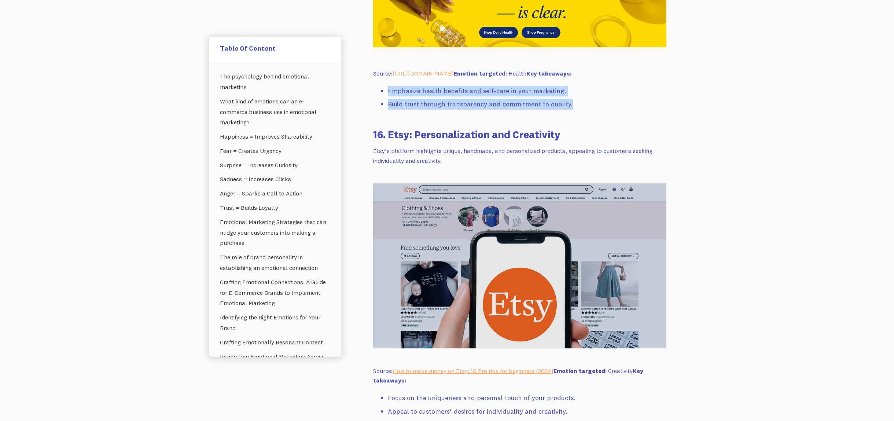  I want to click on a: Crafting Emotional Connections: A Guide for E-Commerce Brands to Implement Emotional Marketing, so click(275, 292).